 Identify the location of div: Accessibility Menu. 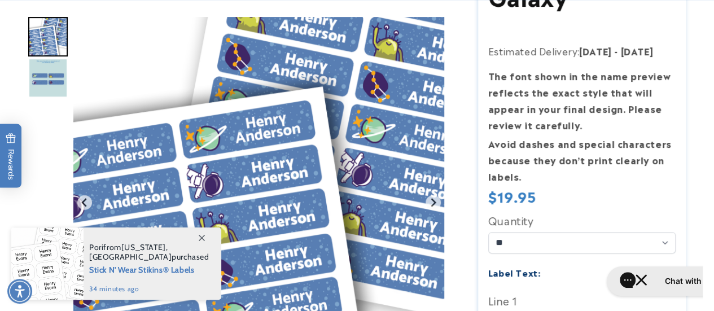
(20, 291).